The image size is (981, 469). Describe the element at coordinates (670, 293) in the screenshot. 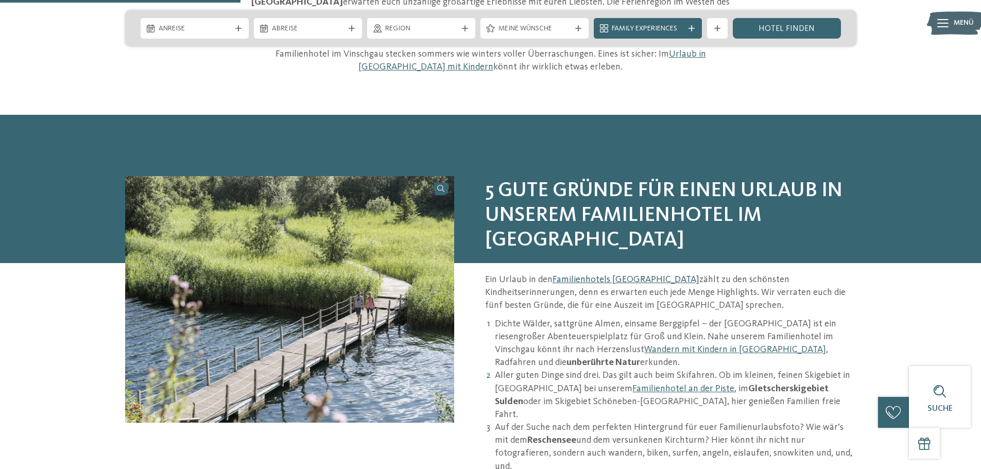

I see `p: Ein Urlaub in den zählt zu den schönsten Kindheitserinnerungen, denn es erwarten euch jede Menge ...` at that location.